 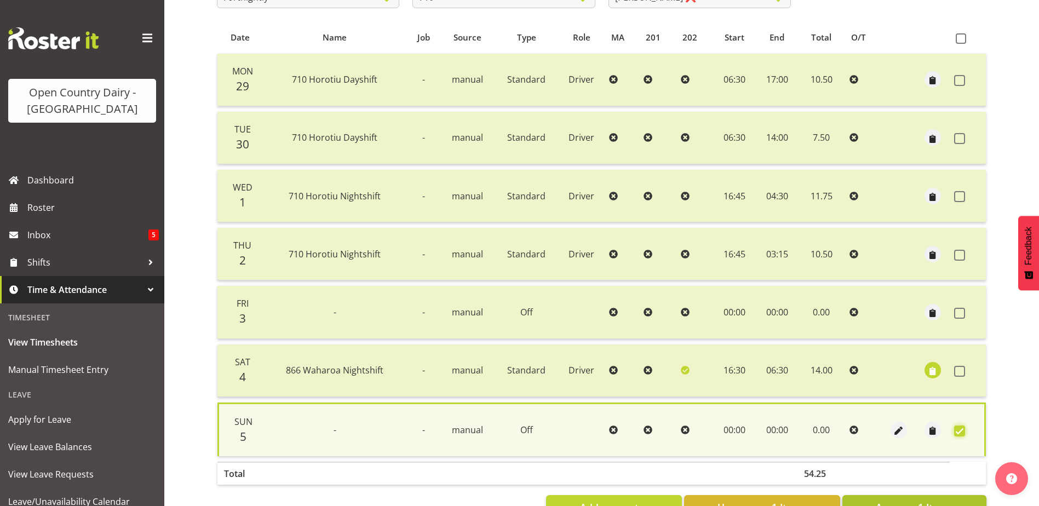 What do you see at coordinates (777, 196) in the screenshot?
I see `td: 04:30` at bounding box center [777, 196].